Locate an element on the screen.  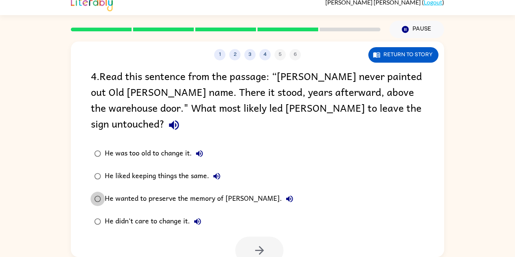
button: He liked keeping things the same. is located at coordinates (217, 176).